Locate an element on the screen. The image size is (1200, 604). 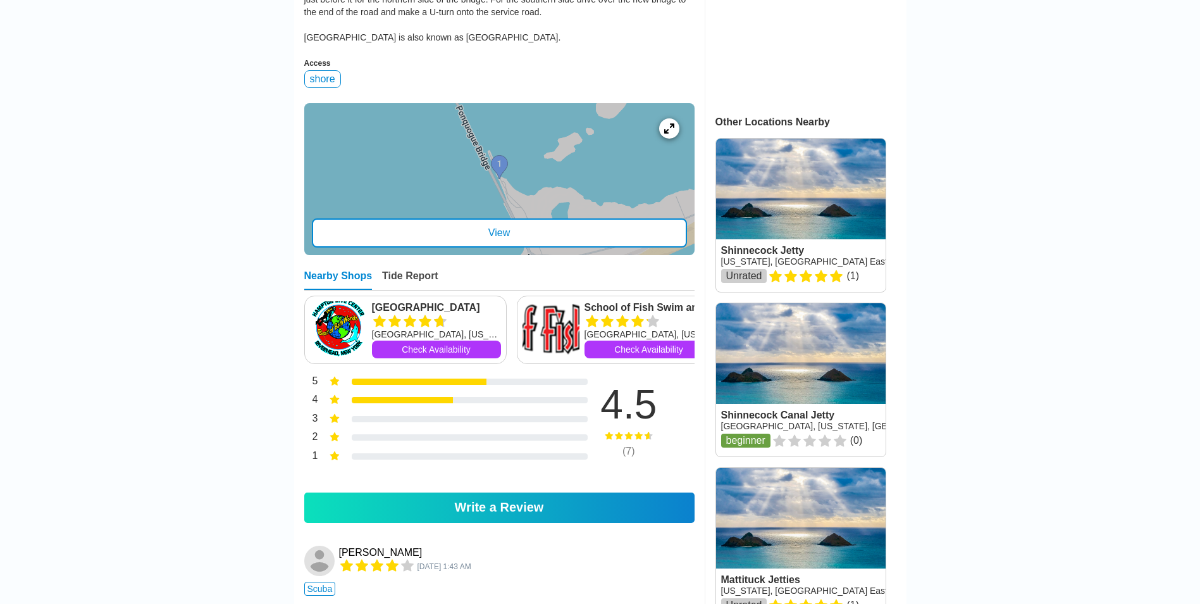
a: entry mapView is located at coordinates (499, 179).